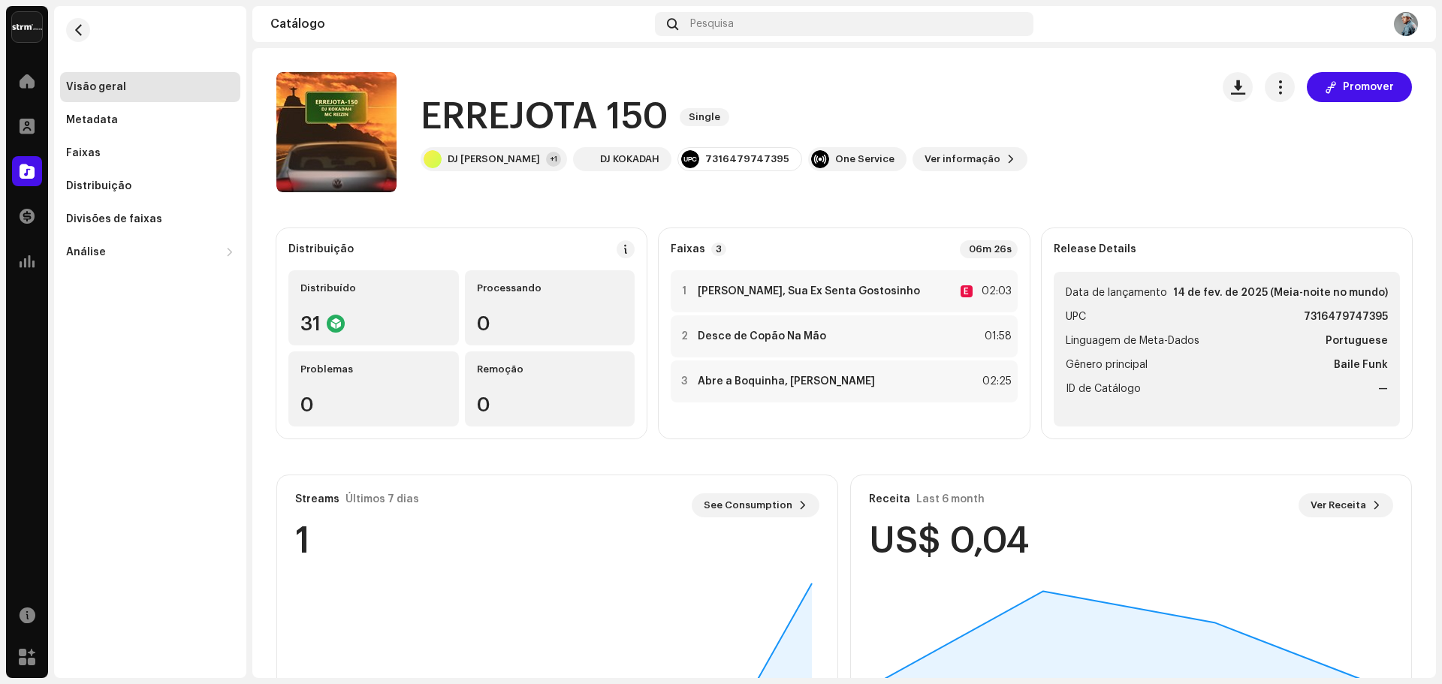  I want to click on div: One Service, so click(865, 159).